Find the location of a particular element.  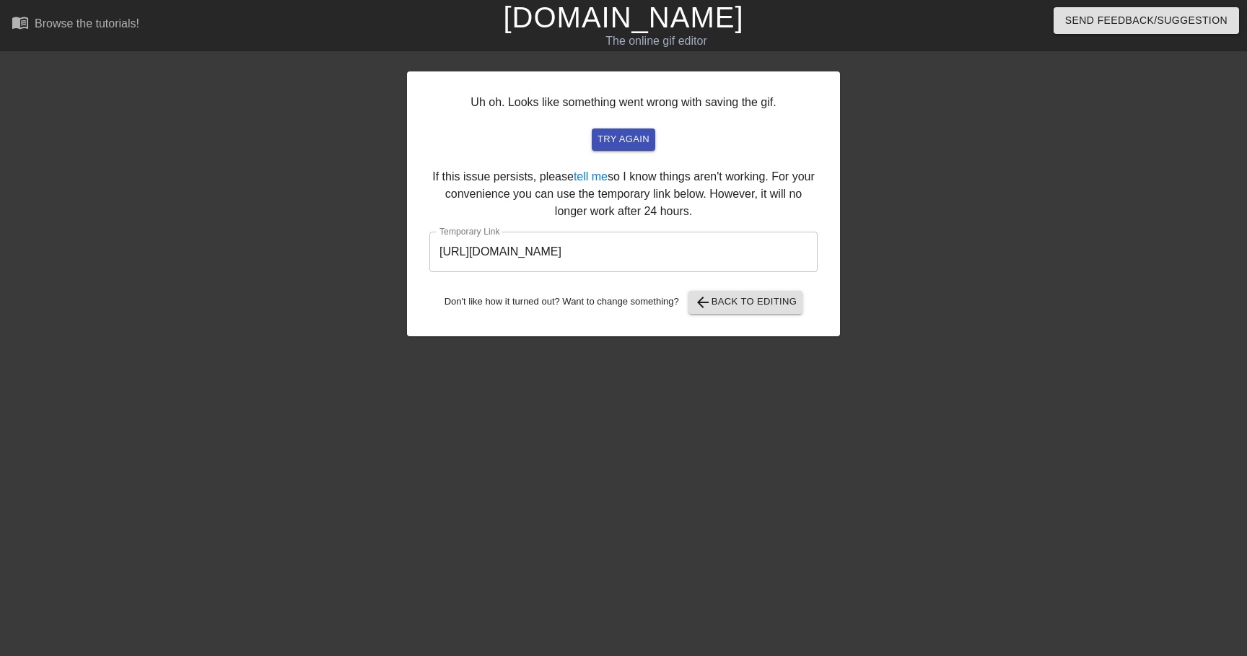

span: Send Feedback/Suggestion is located at coordinates (1146, 20).